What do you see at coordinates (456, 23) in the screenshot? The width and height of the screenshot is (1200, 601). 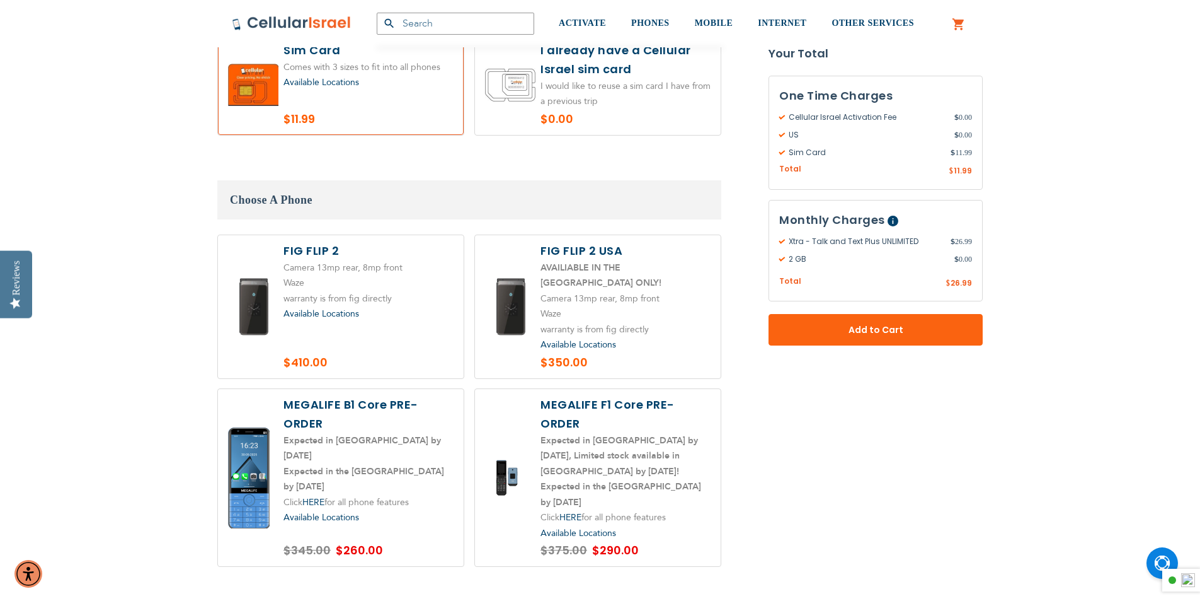 I see `input: Search` at bounding box center [456, 23].